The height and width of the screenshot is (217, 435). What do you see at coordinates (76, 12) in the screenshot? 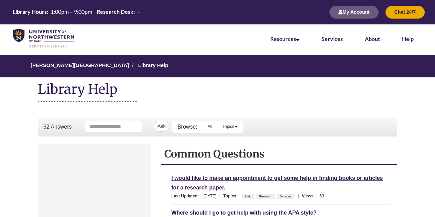
I see `a: Hours Today` at bounding box center [76, 12].